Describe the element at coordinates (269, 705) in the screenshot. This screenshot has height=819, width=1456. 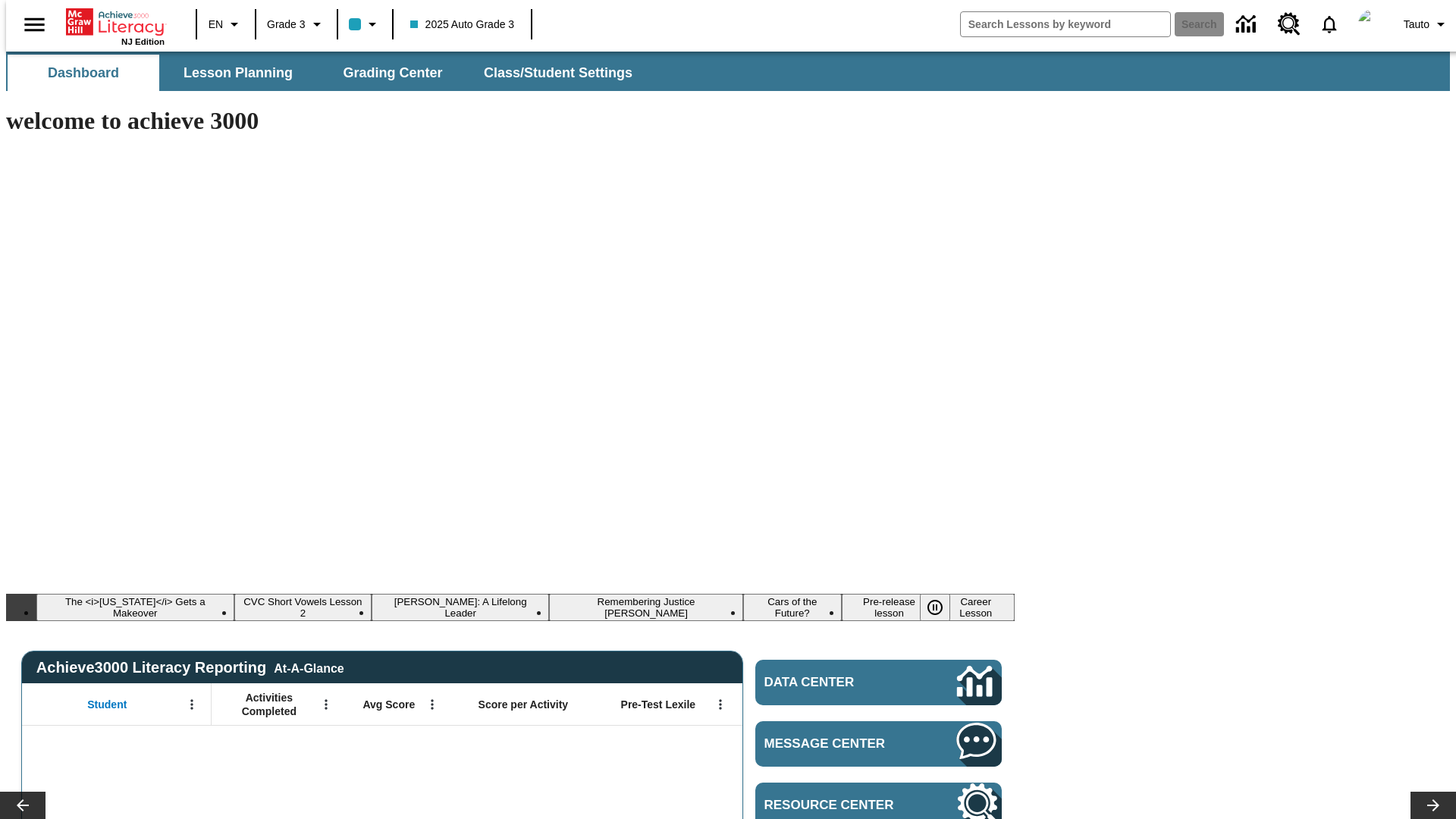
I see `span: Activities Completed` at that location.